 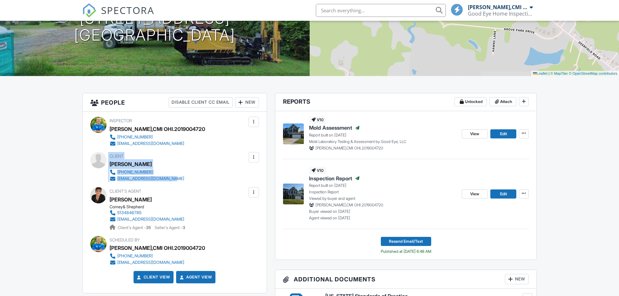 I want to click on span: Client's Agent, so click(x=125, y=191).